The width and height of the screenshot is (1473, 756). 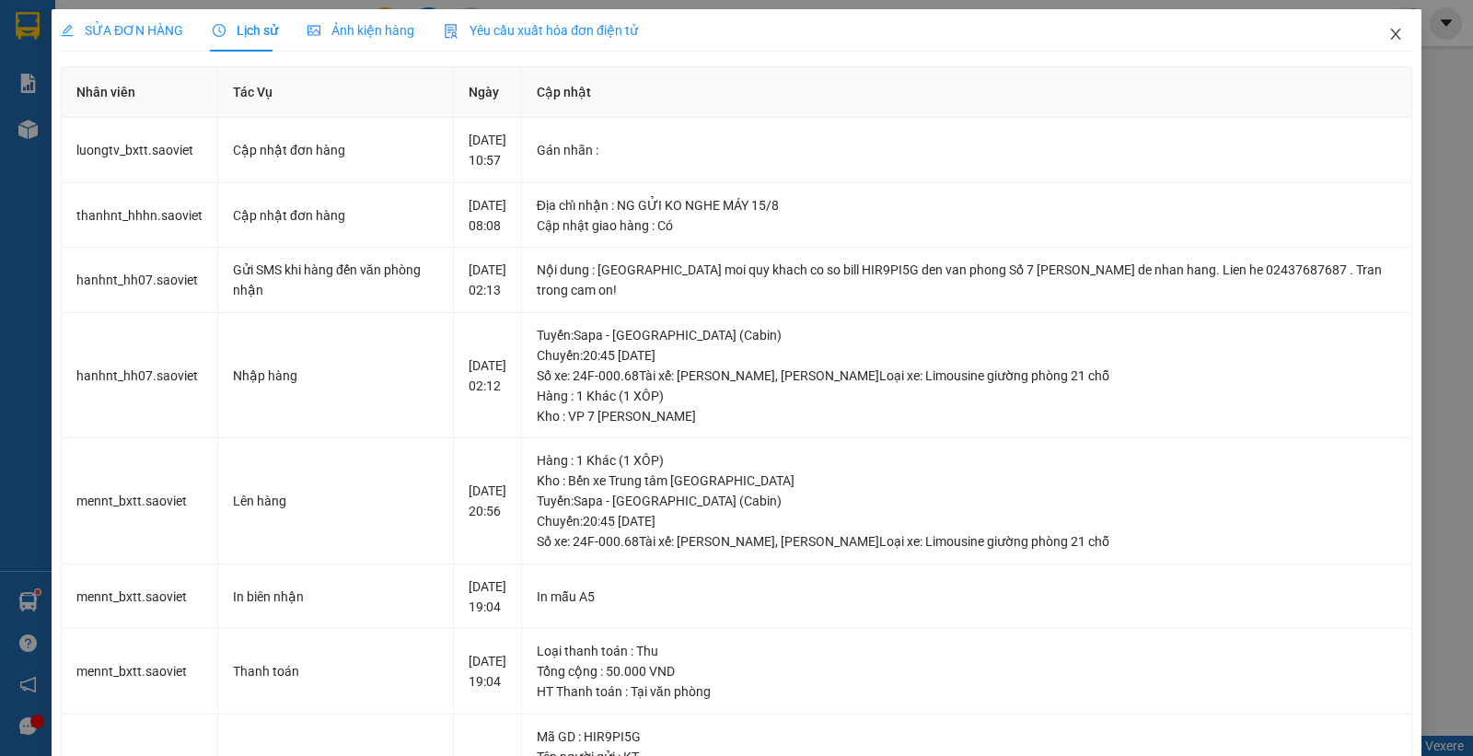 I want to click on img: icon, so click(x=451, y=31).